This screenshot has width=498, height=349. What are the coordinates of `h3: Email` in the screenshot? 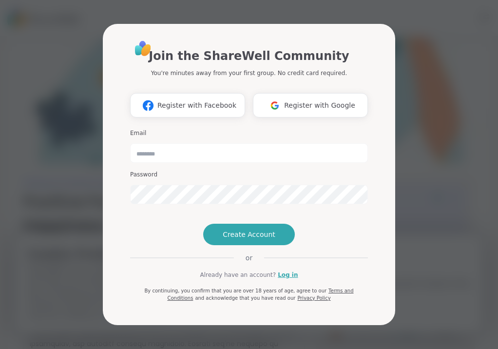 It's located at (249, 133).